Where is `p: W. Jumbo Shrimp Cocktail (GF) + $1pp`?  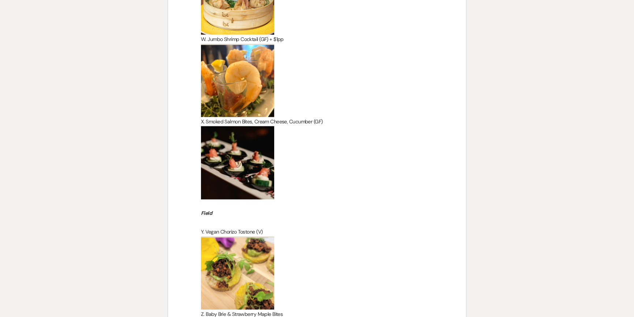 p: W. Jumbo Shrimp Cocktail (GF) + $1pp is located at coordinates (317, 39).